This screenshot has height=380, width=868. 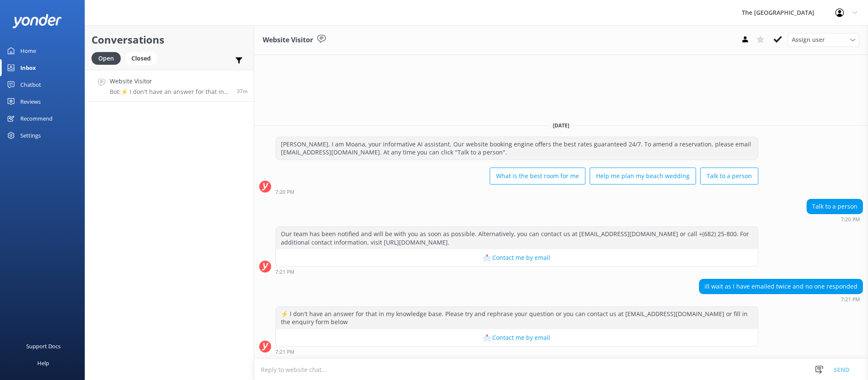 What do you see at coordinates (538, 176) in the screenshot?
I see `button: What is the best room for me` at bounding box center [538, 176].